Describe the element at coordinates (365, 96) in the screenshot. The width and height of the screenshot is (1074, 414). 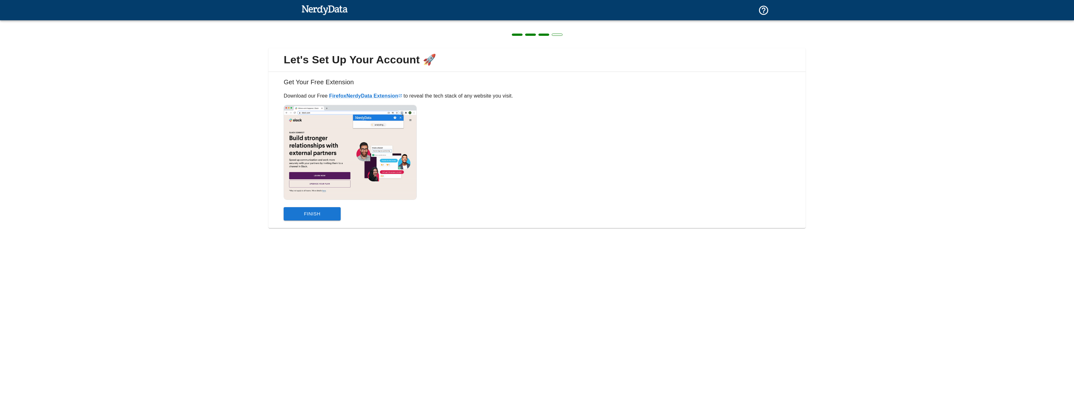
I see `a: FirefoxNerdyData Extension` at that location.